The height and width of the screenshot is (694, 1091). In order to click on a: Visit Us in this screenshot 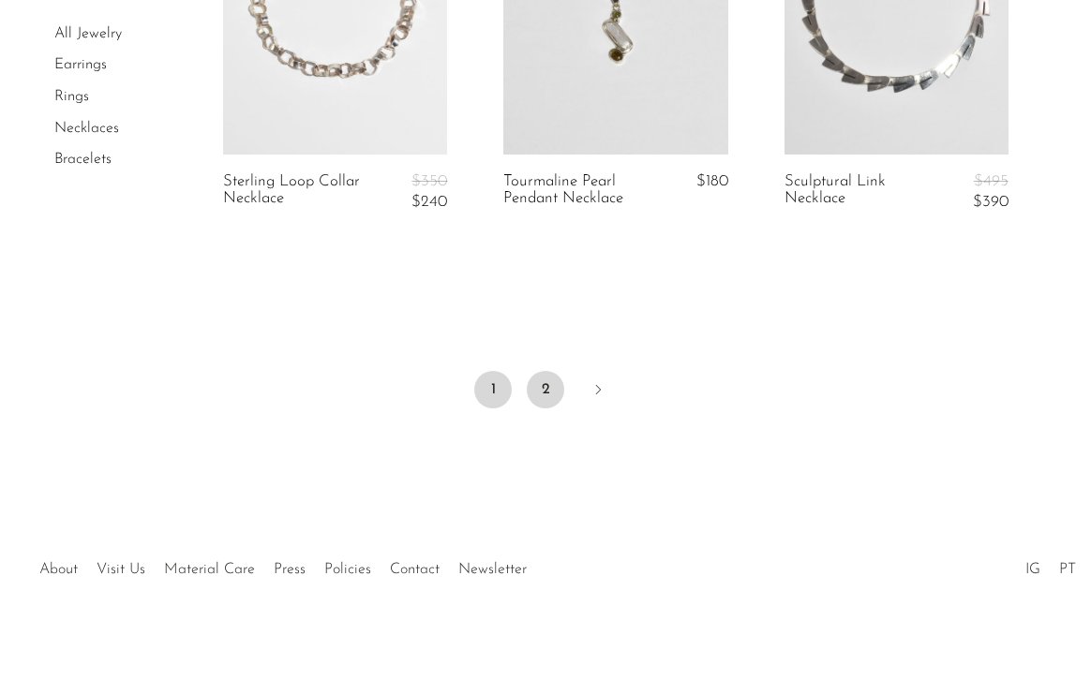, I will do `click(121, 570)`.